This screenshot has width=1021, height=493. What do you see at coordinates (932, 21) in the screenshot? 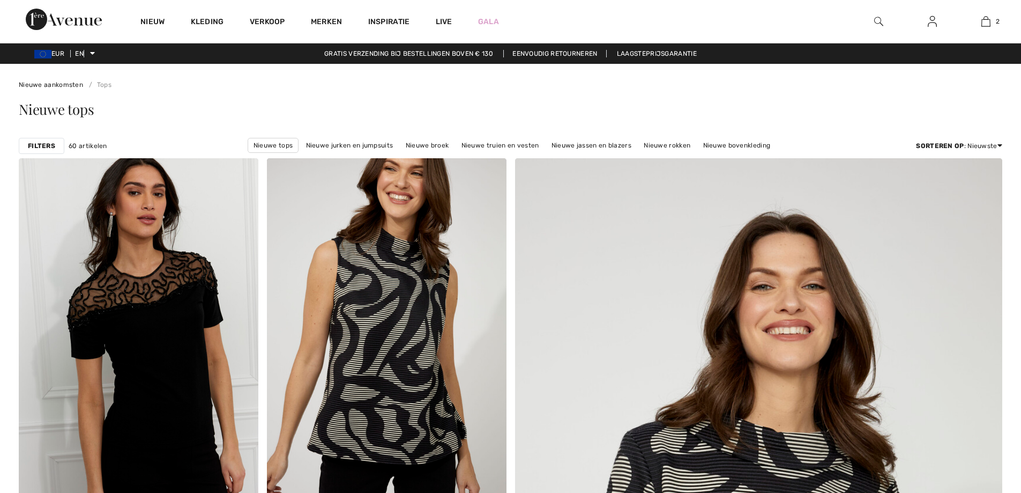
I see `a: Aanmelden` at bounding box center [932, 21].